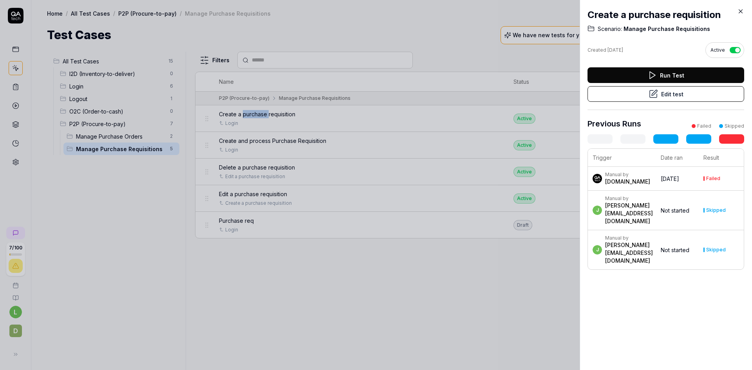  Describe the element at coordinates (666, 94) in the screenshot. I see `button: Edit test` at that location.